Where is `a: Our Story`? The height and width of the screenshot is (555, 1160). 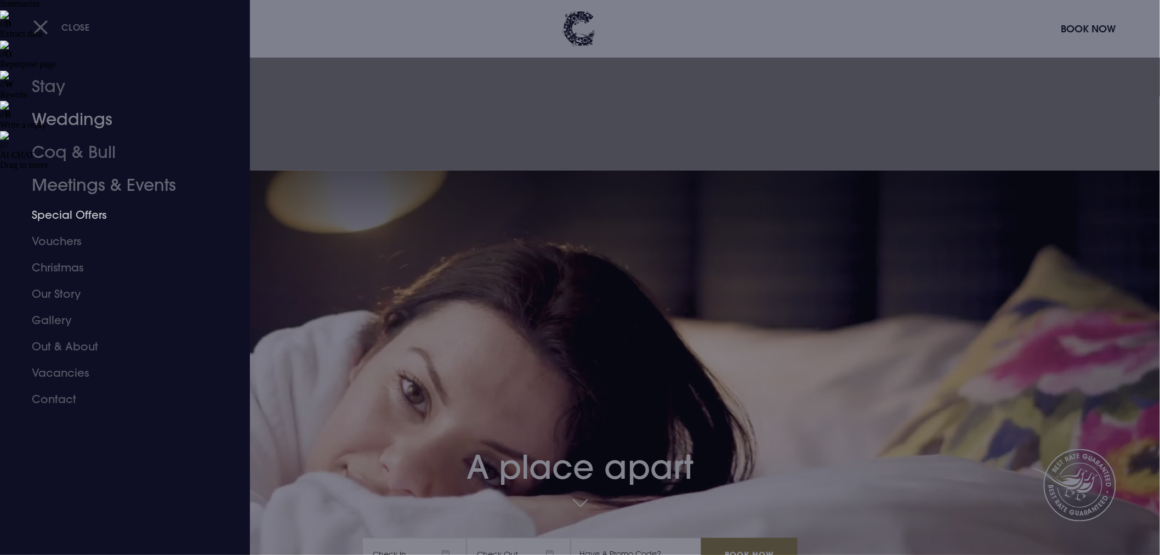
a: Our Story is located at coordinates (118, 294).